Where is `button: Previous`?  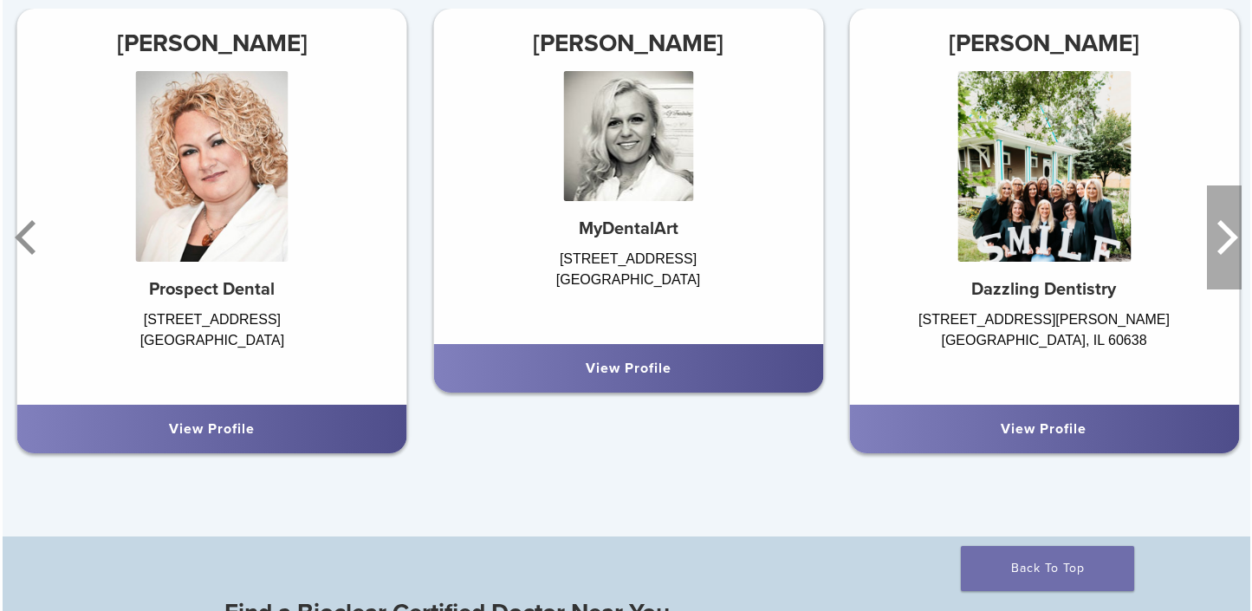
button: Previous is located at coordinates (29, 237).